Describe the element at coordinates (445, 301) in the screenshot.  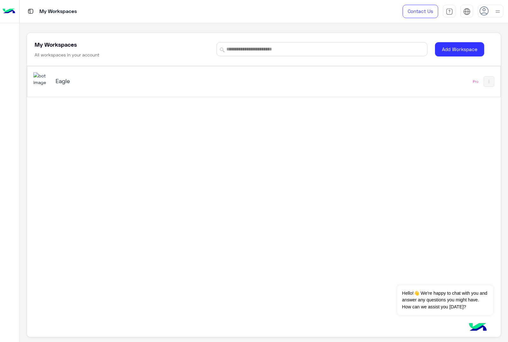
I see `span: Hello!👋 We're happy to chat with you and answer any questions you might have. How can we assist y...` at that location.